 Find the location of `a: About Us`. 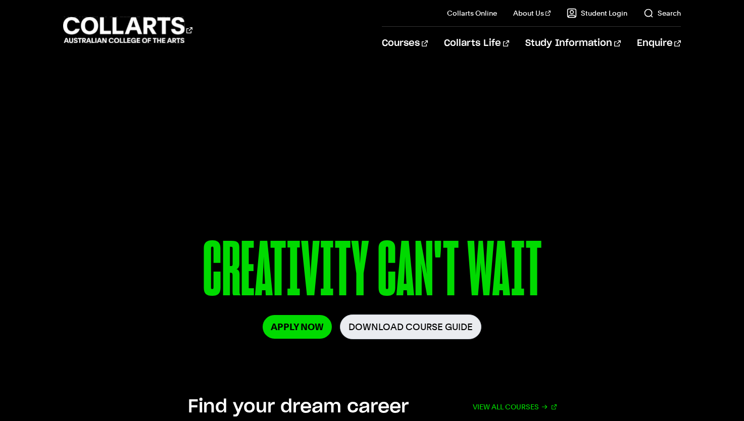

a: About Us is located at coordinates (532, 13).